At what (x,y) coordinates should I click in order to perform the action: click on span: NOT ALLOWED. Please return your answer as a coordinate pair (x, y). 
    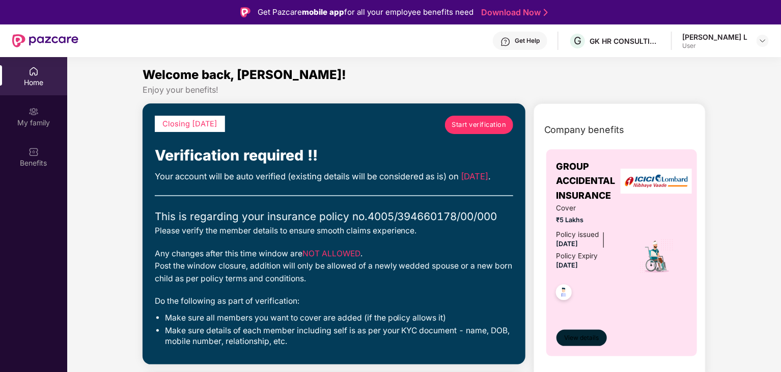
    Looking at the image, I should click on (332, 253).